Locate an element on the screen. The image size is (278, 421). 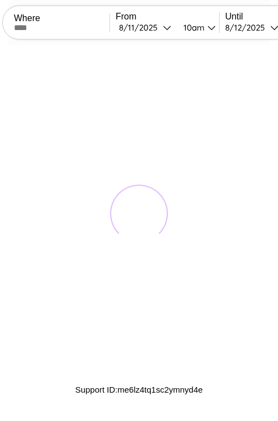
label: From is located at coordinates (167, 17).